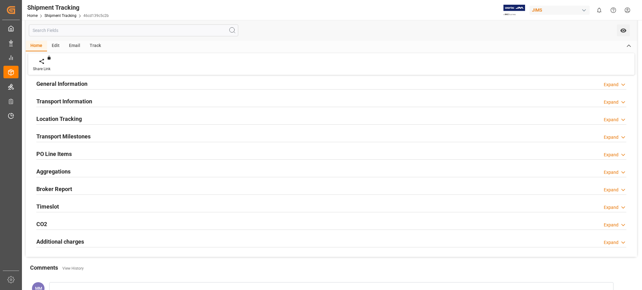 The height and width of the screenshot is (290, 642). What do you see at coordinates (613, 10) in the screenshot?
I see `button: Help Center` at bounding box center [613, 10].